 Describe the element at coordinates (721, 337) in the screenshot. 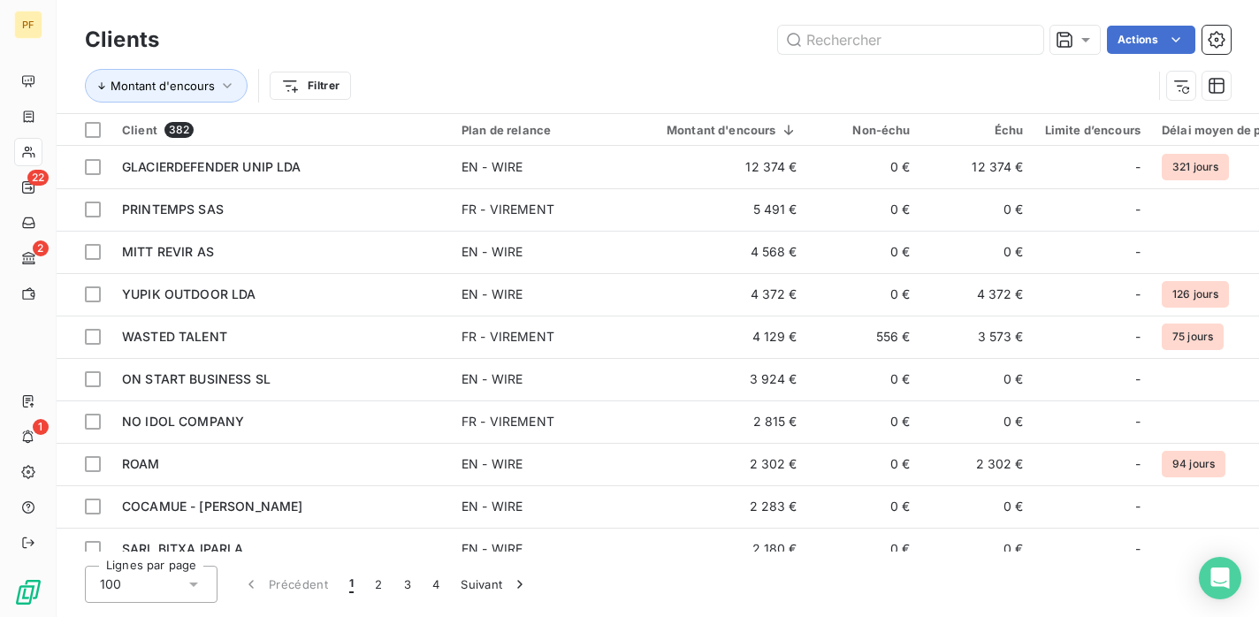

I see `td: 4 129 €` at that location.